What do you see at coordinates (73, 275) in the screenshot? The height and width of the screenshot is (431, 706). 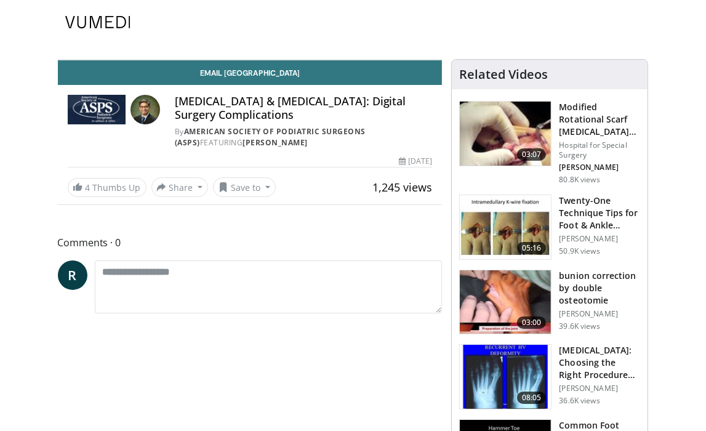 I see `a: R` at bounding box center [73, 275].